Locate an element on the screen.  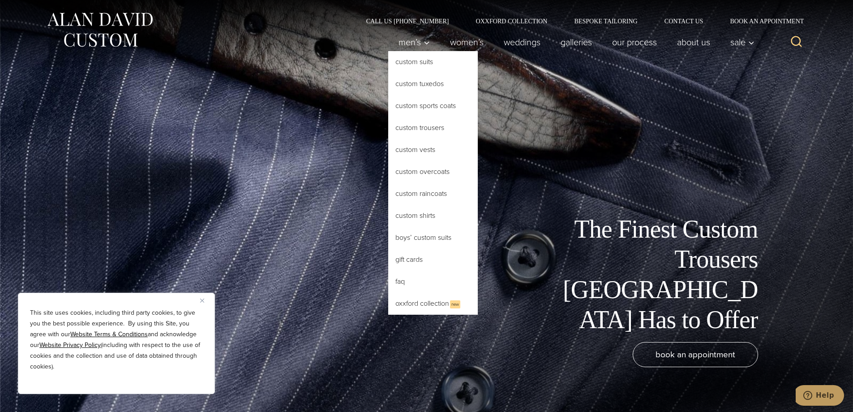
span: New is located at coordinates (455, 304).